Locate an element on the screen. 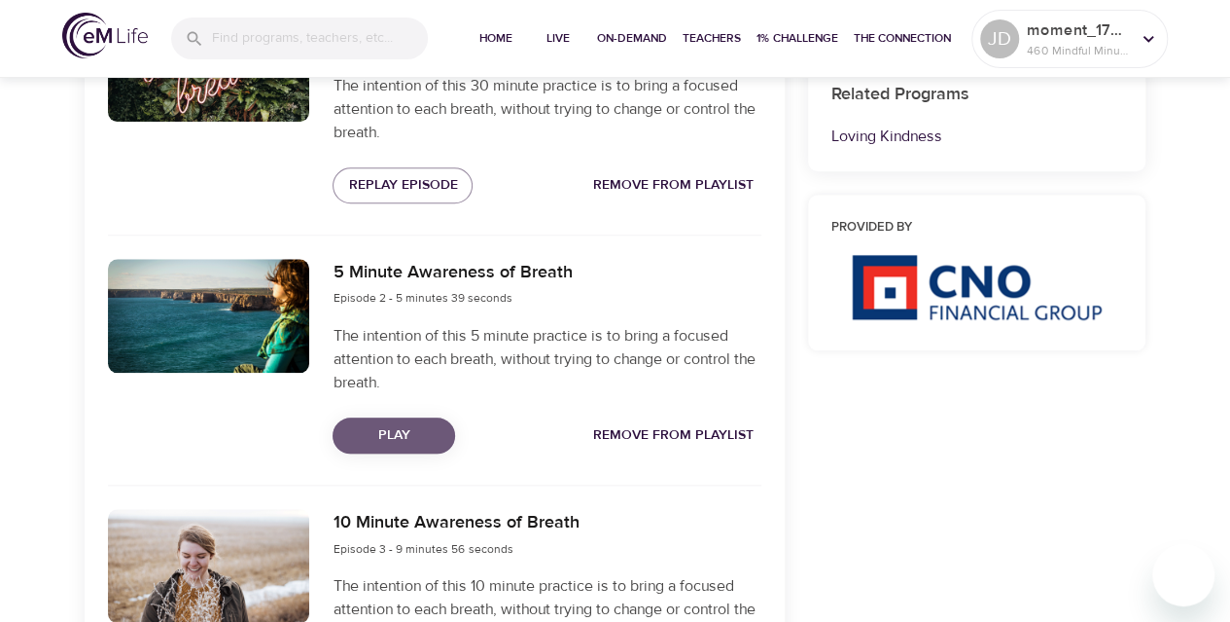 The width and height of the screenshot is (1230, 622). h6: 5 Minute Awareness of Breath is located at coordinates (452, 272).